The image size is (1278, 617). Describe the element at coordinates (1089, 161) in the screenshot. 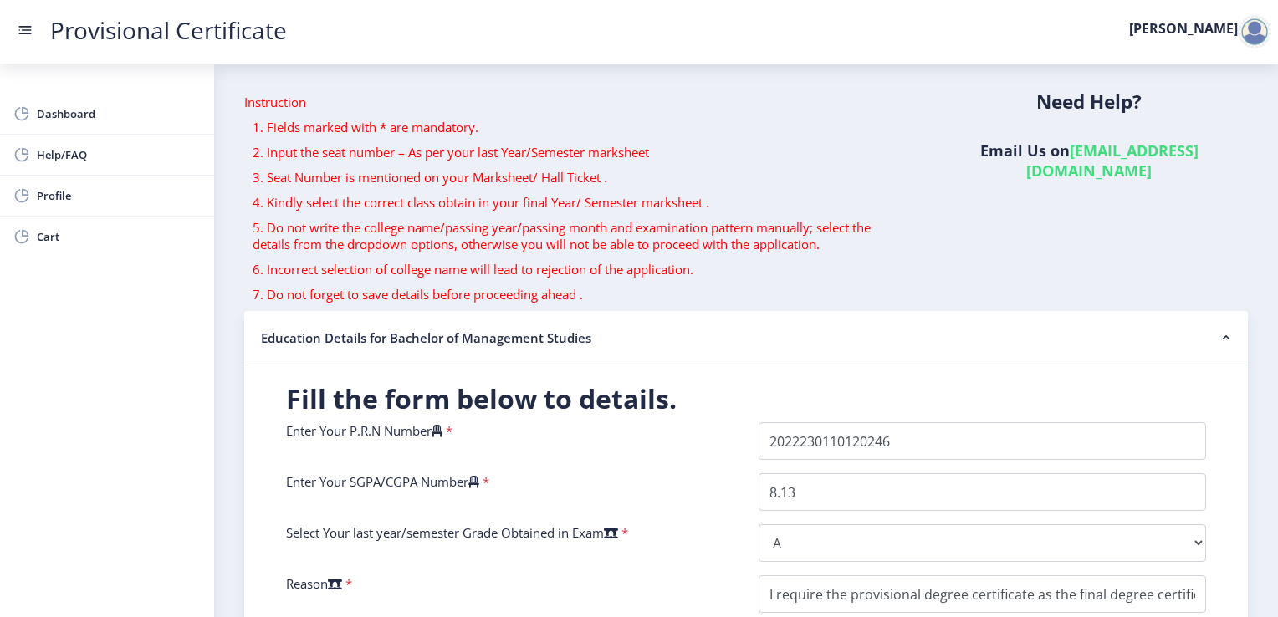

I see `h6: Email Us on` at that location.